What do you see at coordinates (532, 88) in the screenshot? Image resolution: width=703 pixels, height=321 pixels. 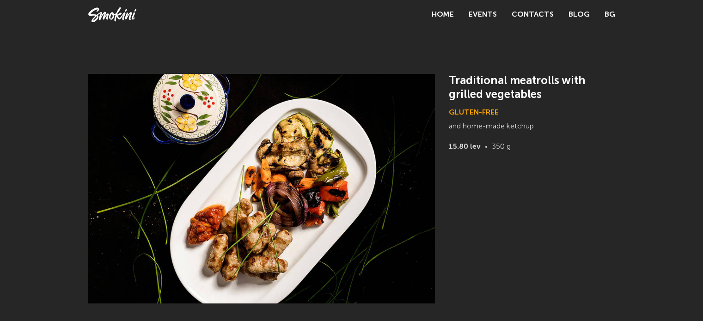 I see `h1: Traditional meatrolls with grilled vegetables` at bounding box center [532, 88].